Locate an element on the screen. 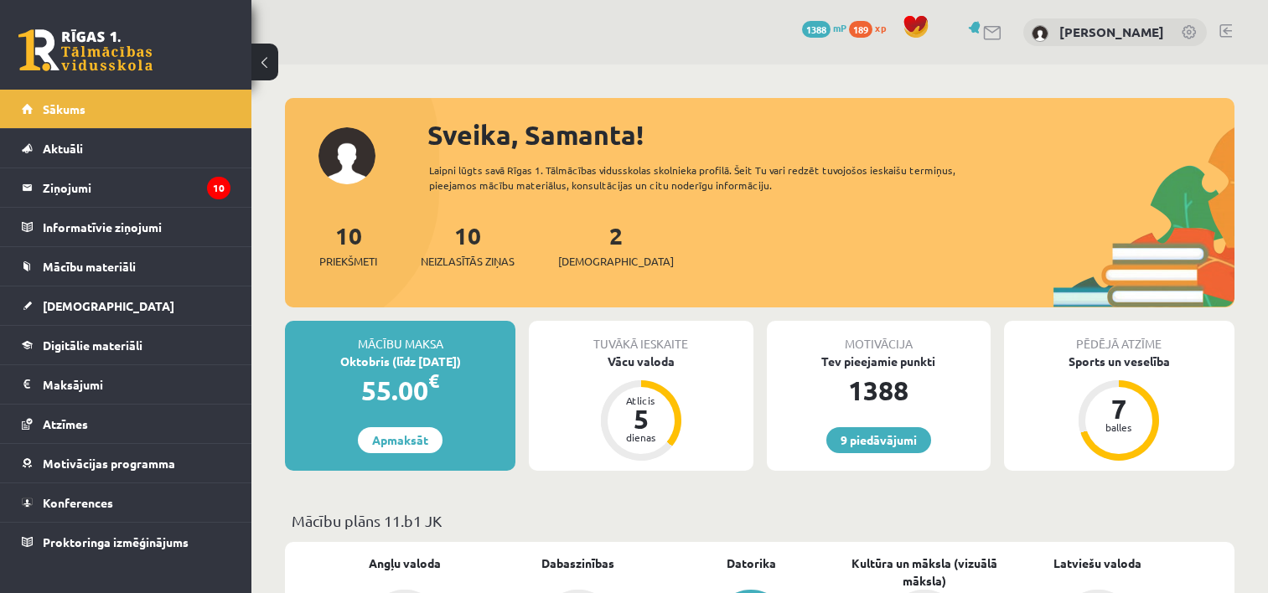  a: Motivācijas programma is located at coordinates (126, 463).